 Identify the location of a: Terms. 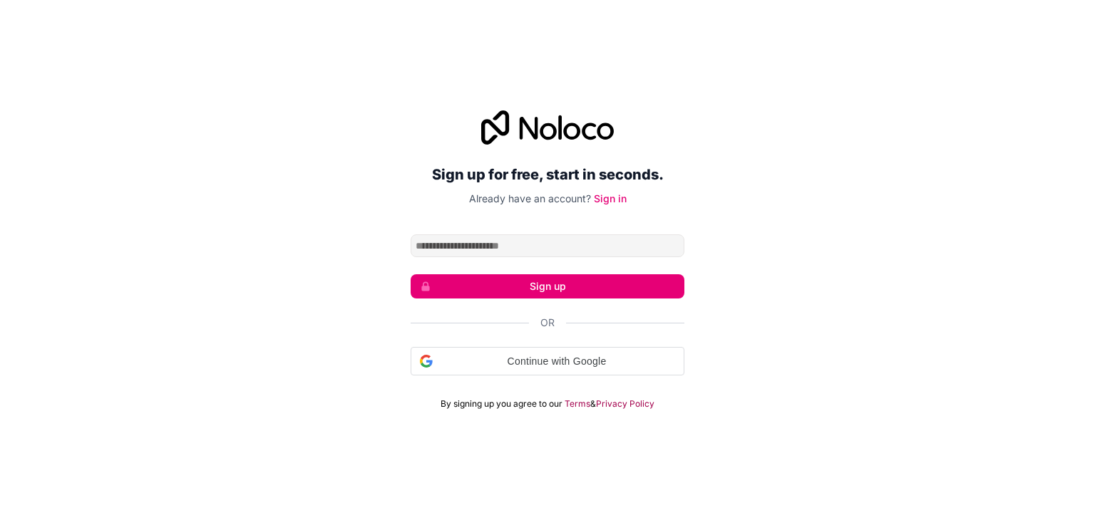
(577, 404).